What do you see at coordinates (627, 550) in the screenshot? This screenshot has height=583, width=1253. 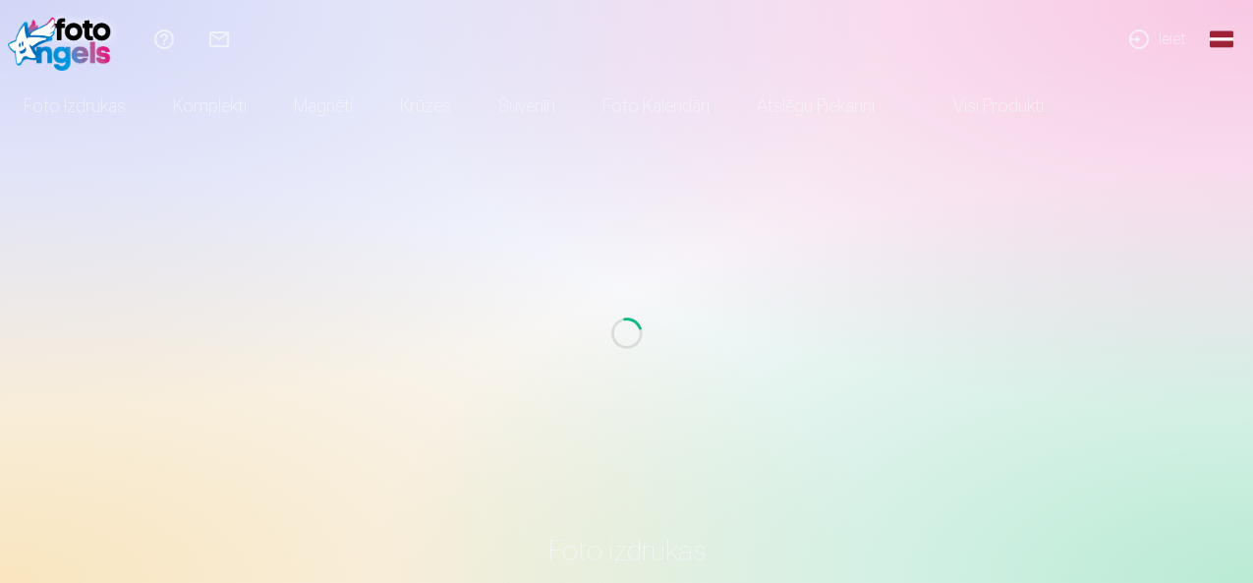 I see `h3: Foto izdrukas` at bounding box center [627, 550].